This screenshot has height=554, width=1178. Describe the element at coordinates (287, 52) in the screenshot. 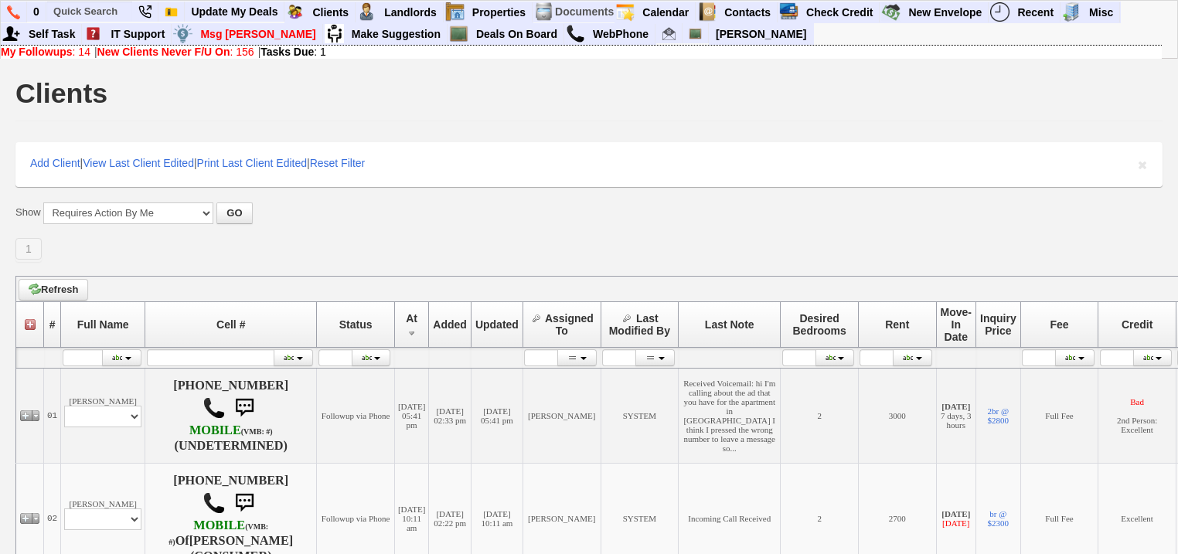

I see `b: Tasks Due` at that location.